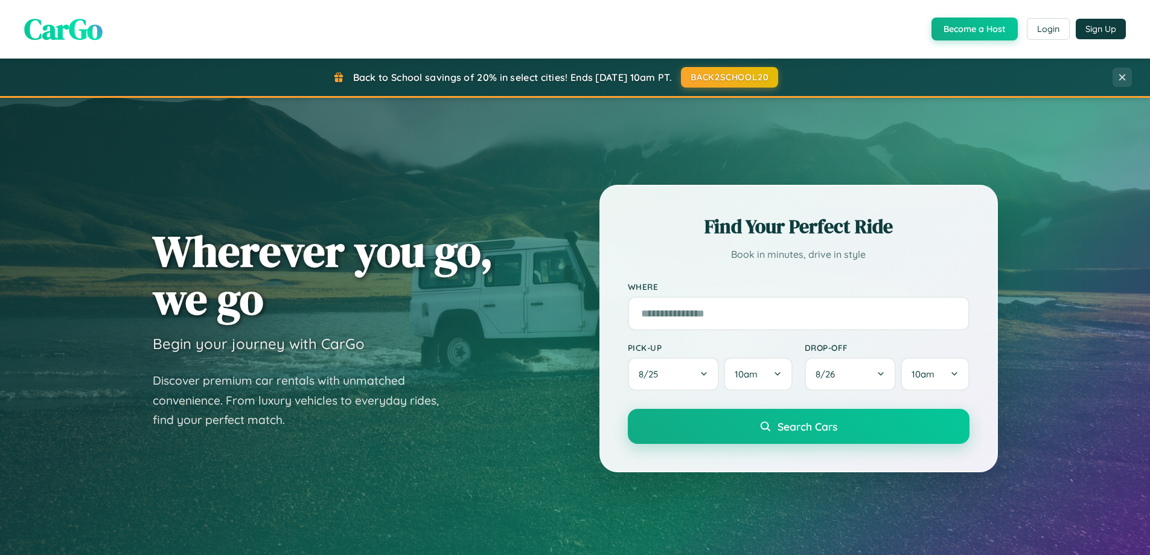 This screenshot has height=555, width=1150. Describe the element at coordinates (63, 29) in the screenshot. I see `span: CarGo` at that location.